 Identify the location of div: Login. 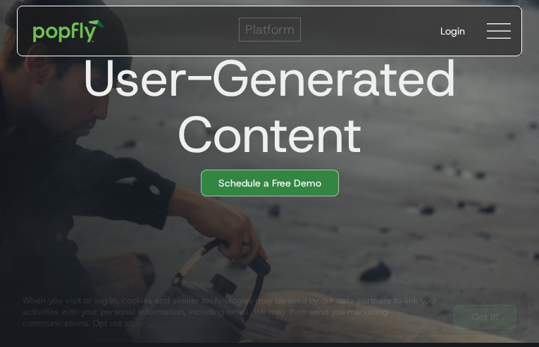
(453, 31).